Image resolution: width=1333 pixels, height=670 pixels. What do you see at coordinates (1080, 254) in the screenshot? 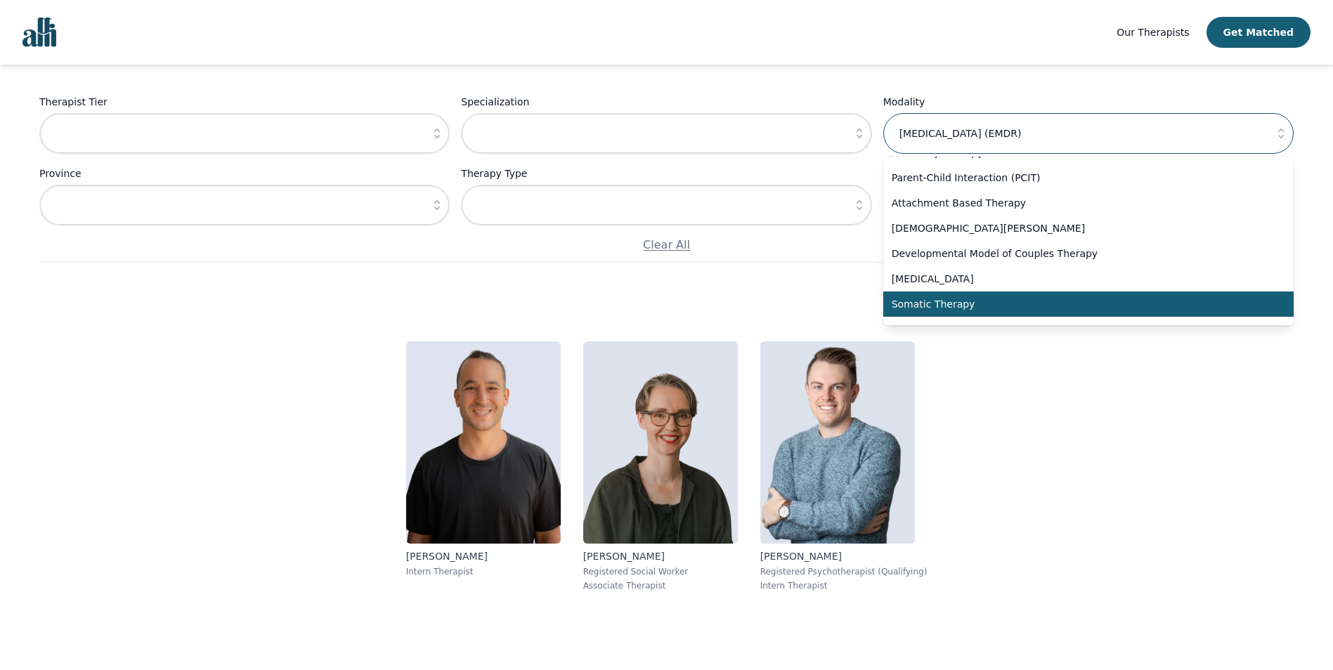
I see `span: Developmental Model of Couples Therapy` at bounding box center [1080, 254].